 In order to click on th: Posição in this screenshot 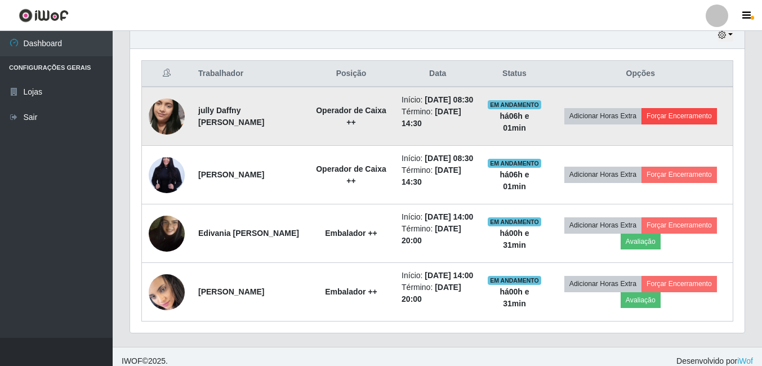, I will do `click(351, 74)`.